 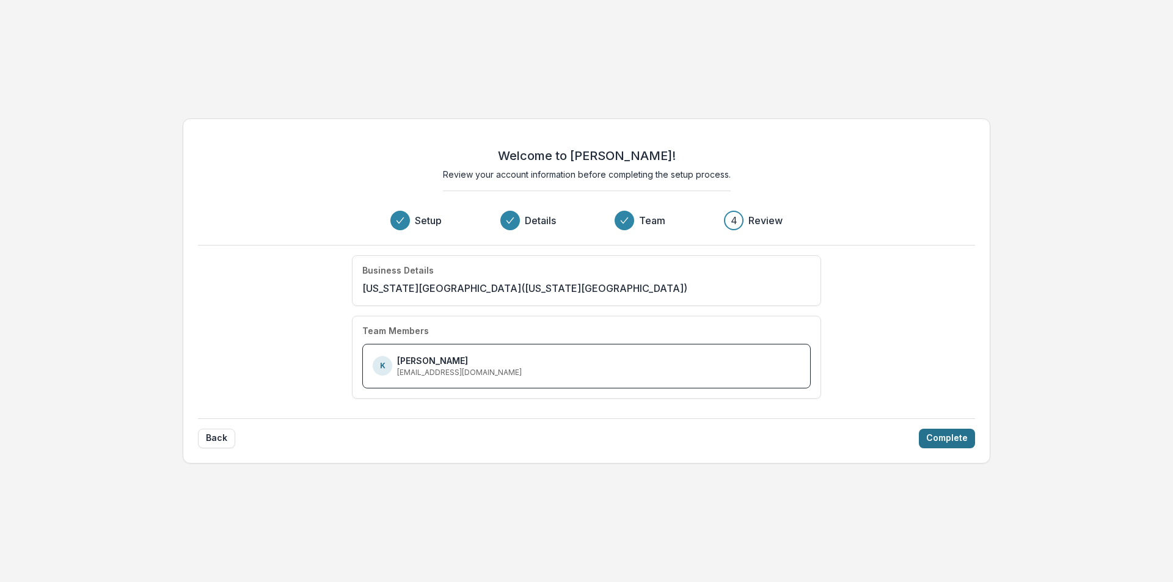 What do you see at coordinates (540, 221) in the screenshot?
I see `h3: Details` at bounding box center [540, 221].